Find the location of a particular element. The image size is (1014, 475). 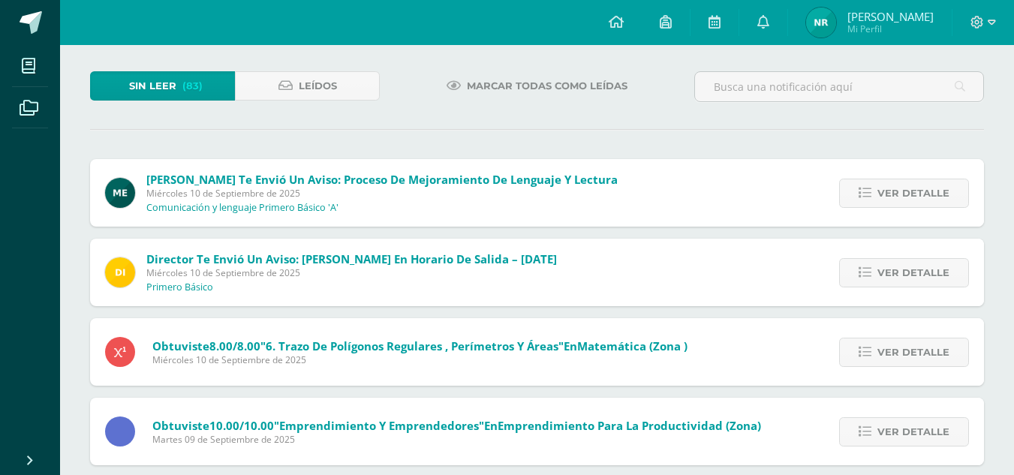

a: Marcar todas como leídas is located at coordinates (537, 86).